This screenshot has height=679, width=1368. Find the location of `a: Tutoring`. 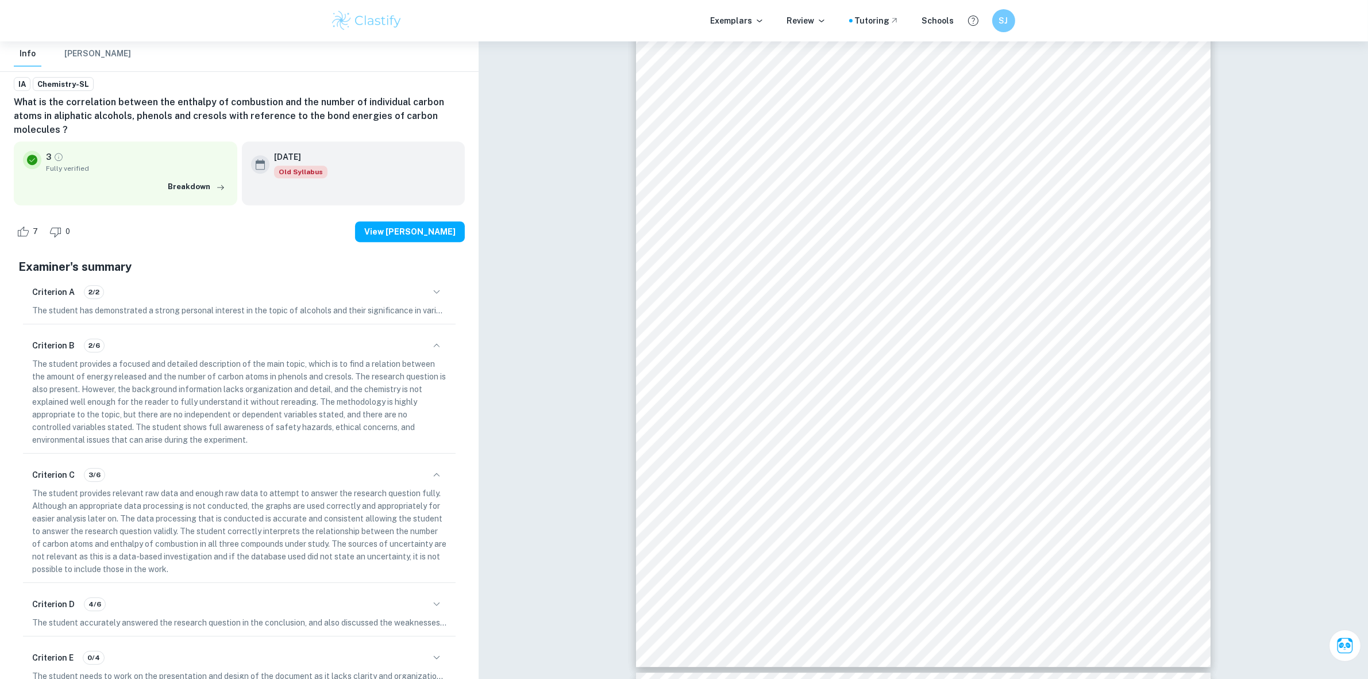

a: Tutoring is located at coordinates (877, 21).